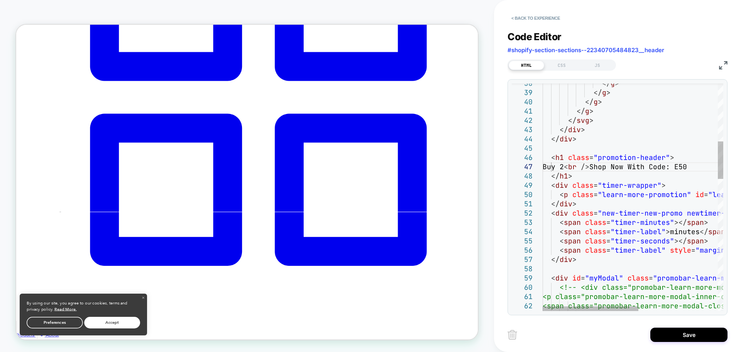 This screenshot has width=741, height=352. Describe the element at coordinates (522, 296) in the screenshot. I see `div: 61` at that location.